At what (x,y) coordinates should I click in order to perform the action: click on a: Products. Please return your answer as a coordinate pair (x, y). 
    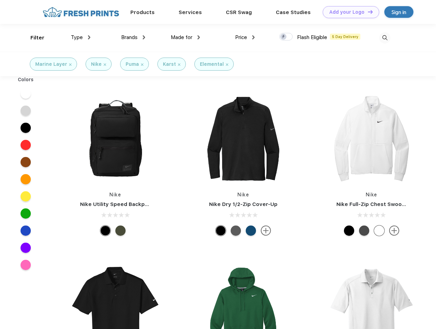
    Looking at the image, I should click on (142, 12).